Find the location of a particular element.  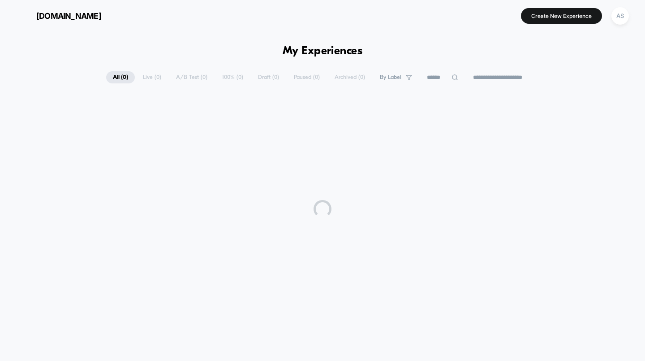

button: AS is located at coordinates (620, 16).